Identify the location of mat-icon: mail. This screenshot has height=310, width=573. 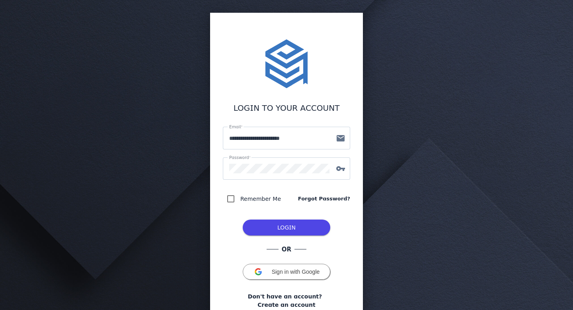
(341, 138).